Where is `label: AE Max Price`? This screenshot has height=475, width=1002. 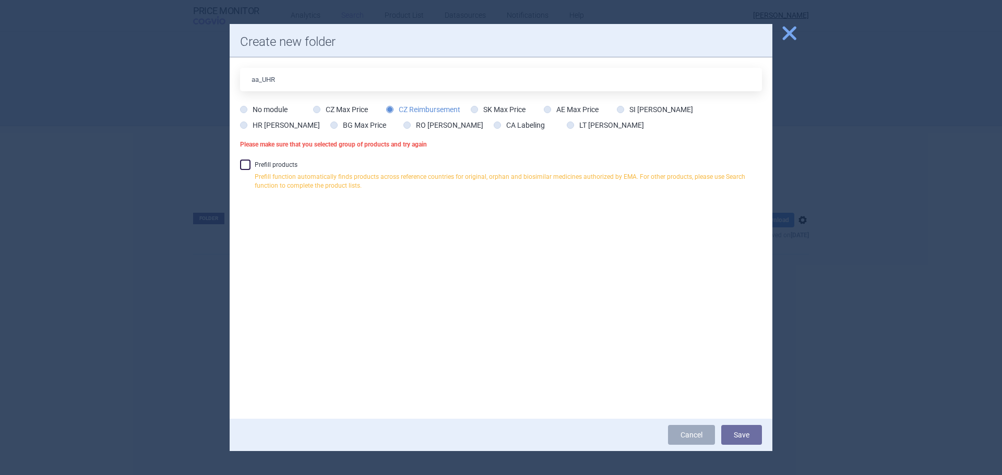
label: AE Max Price is located at coordinates (571, 110).